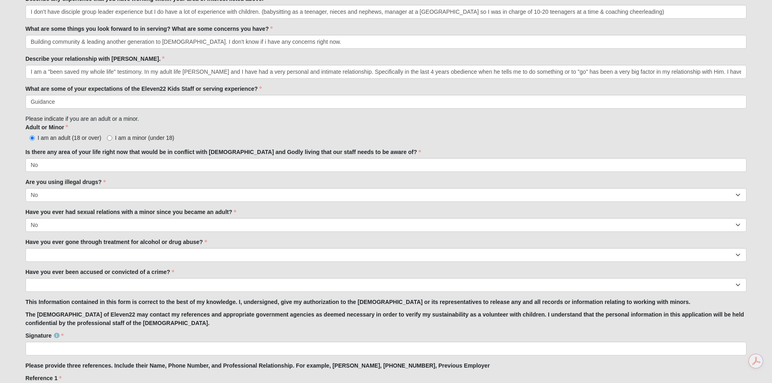 This screenshot has width=772, height=383. What do you see at coordinates (45, 336) in the screenshot?
I see `label: Signature` at bounding box center [45, 336].